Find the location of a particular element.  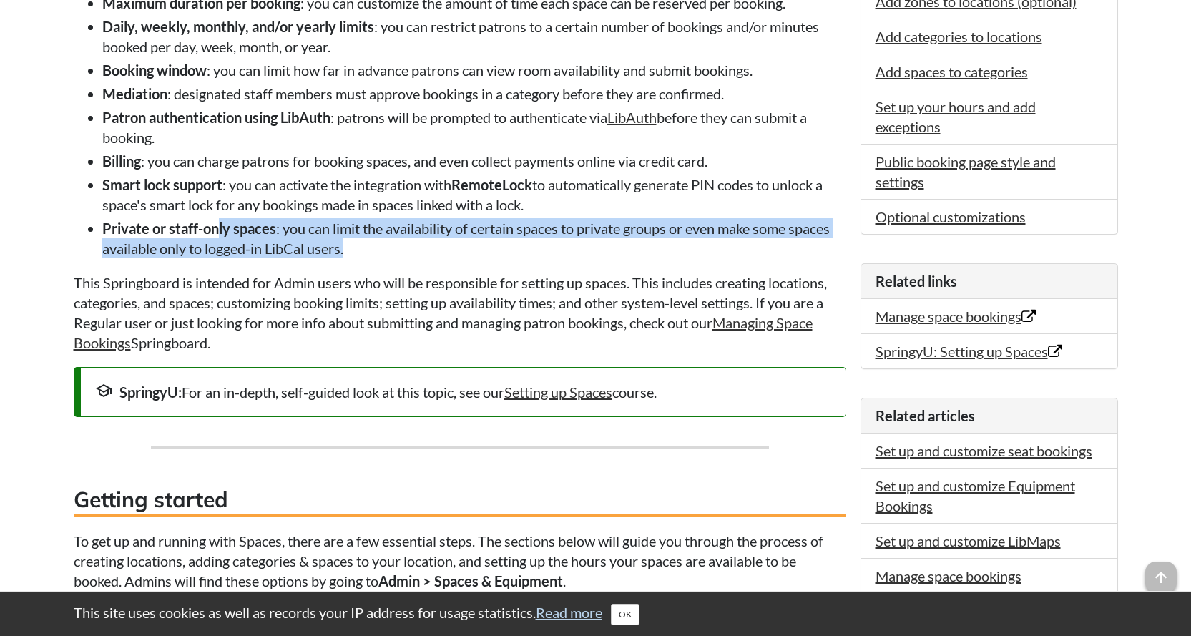

a: Set up and customize LibMaps is located at coordinates (968, 541).